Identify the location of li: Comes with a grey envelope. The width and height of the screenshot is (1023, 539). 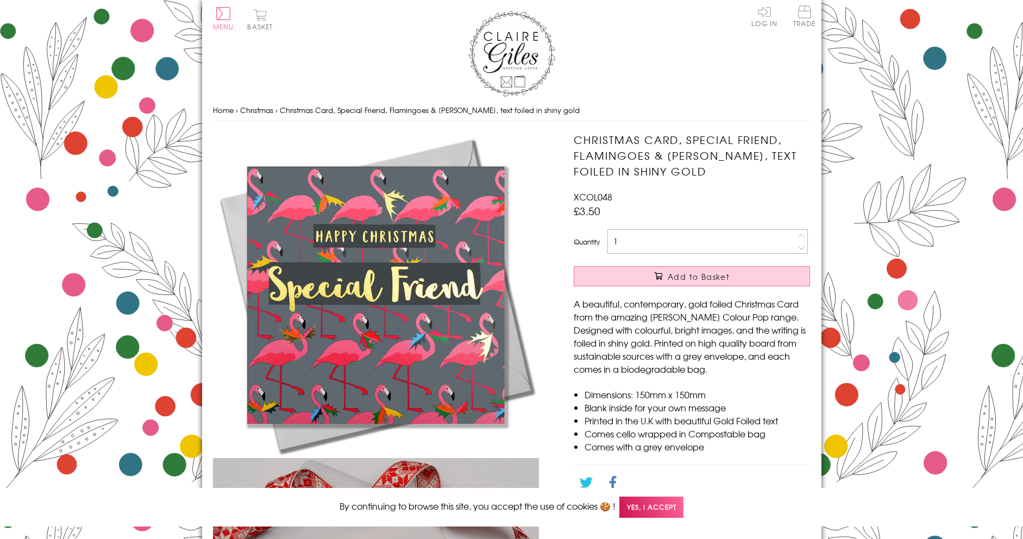
(697, 447).